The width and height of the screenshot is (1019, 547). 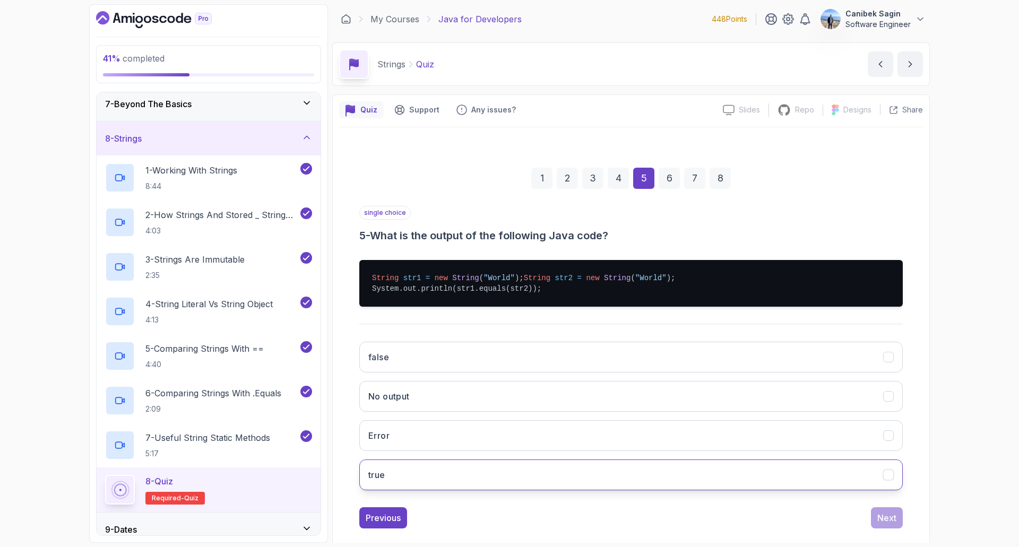 What do you see at coordinates (209, 530) in the screenshot?
I see `button: 9-Dates` at bounding box center [209, 530].